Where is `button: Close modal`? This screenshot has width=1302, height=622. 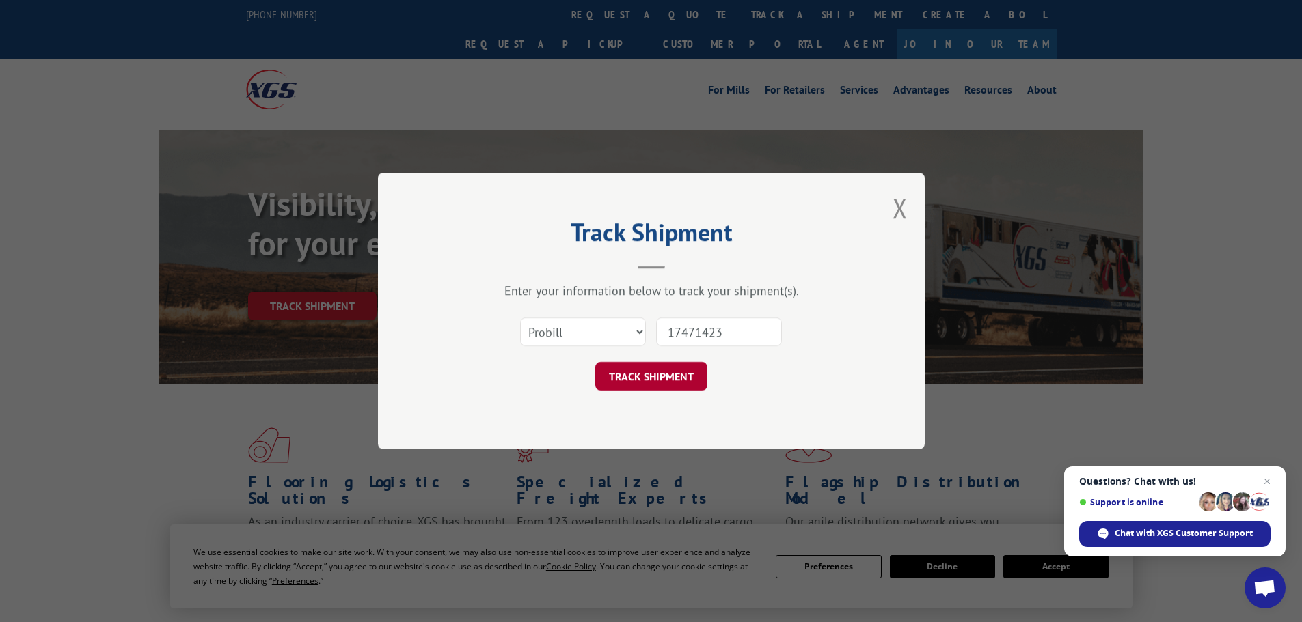 button: Close modal is located at coordinates (900, 208).